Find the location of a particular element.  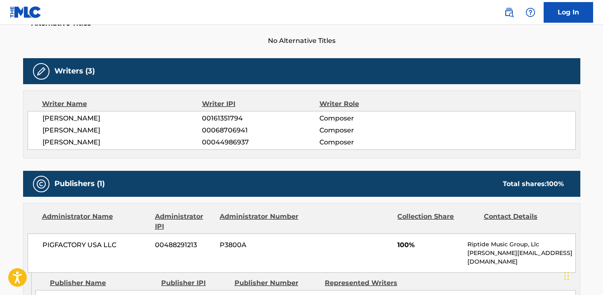

div: Publisher Number is located at coordinates (277, 283).